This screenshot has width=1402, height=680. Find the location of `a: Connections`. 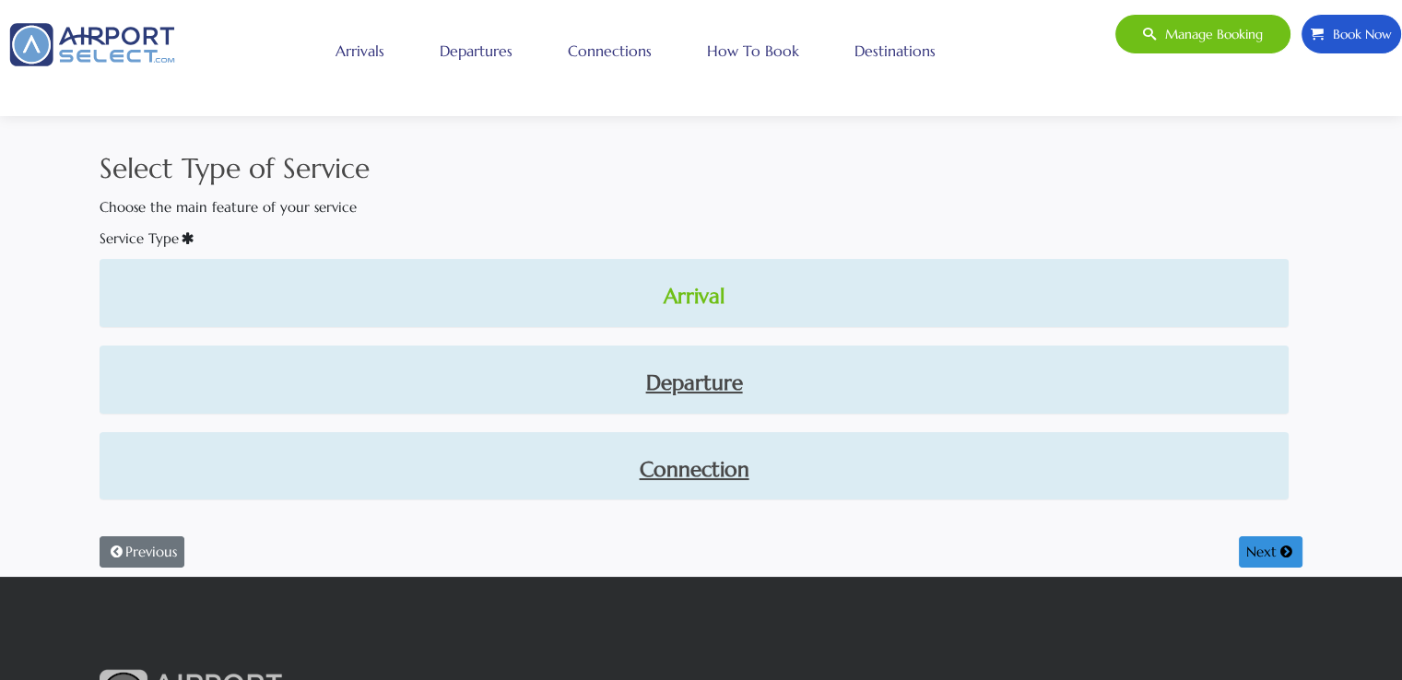

a: Connections is located at coordinates (609, 51).